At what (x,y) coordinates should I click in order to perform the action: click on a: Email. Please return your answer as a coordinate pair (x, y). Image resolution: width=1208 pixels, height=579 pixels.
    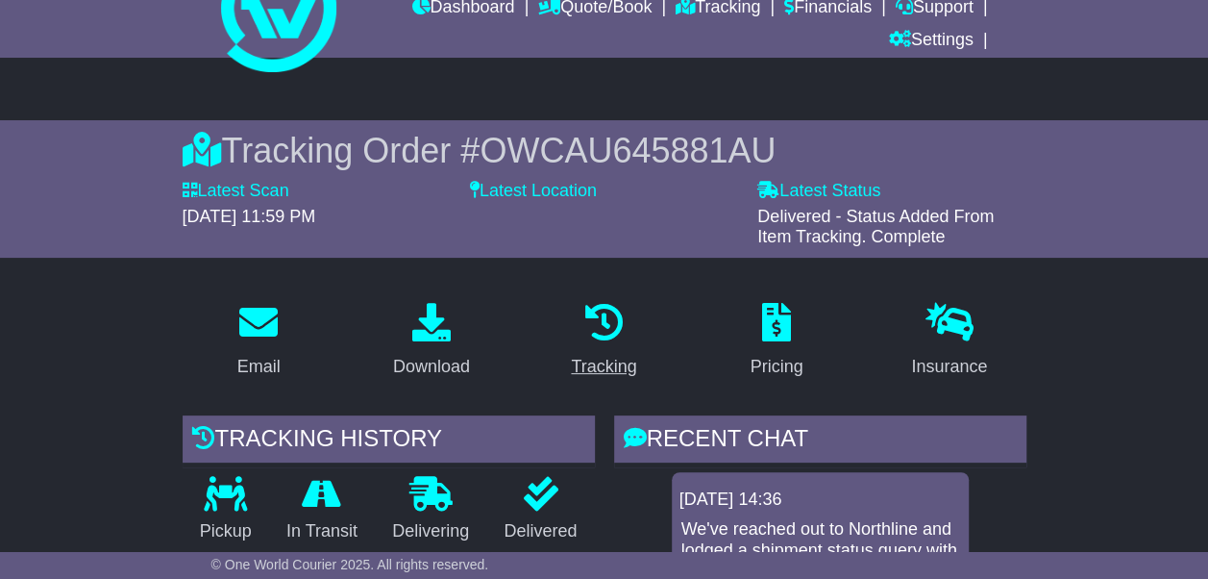
    Looking at the image, I should click on (259, 341).